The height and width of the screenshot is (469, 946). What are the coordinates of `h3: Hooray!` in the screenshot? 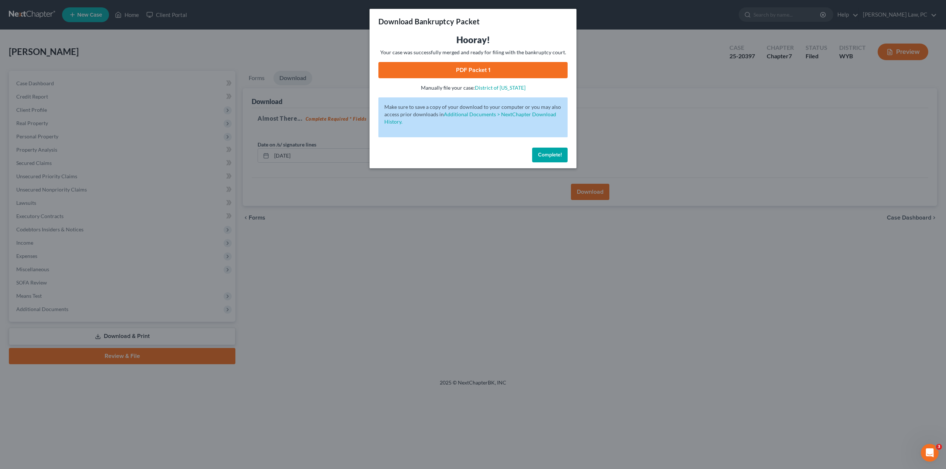 It's located at (473, 40).